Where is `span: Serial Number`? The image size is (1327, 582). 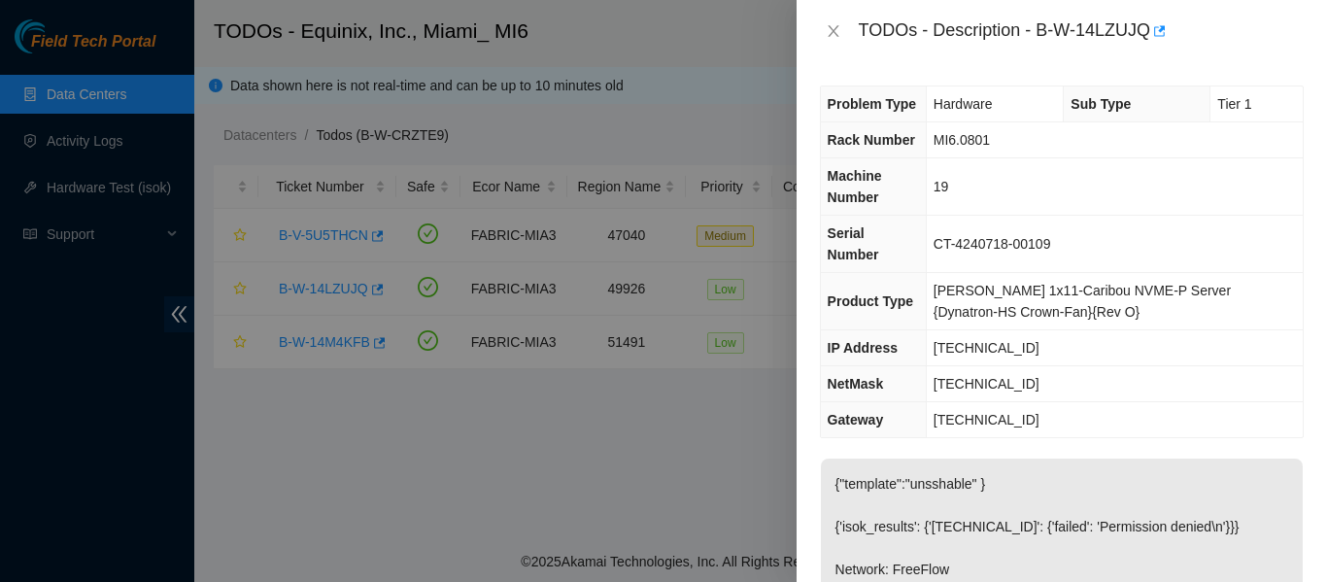 span: Serial Number is located at coordinates (853, 244).